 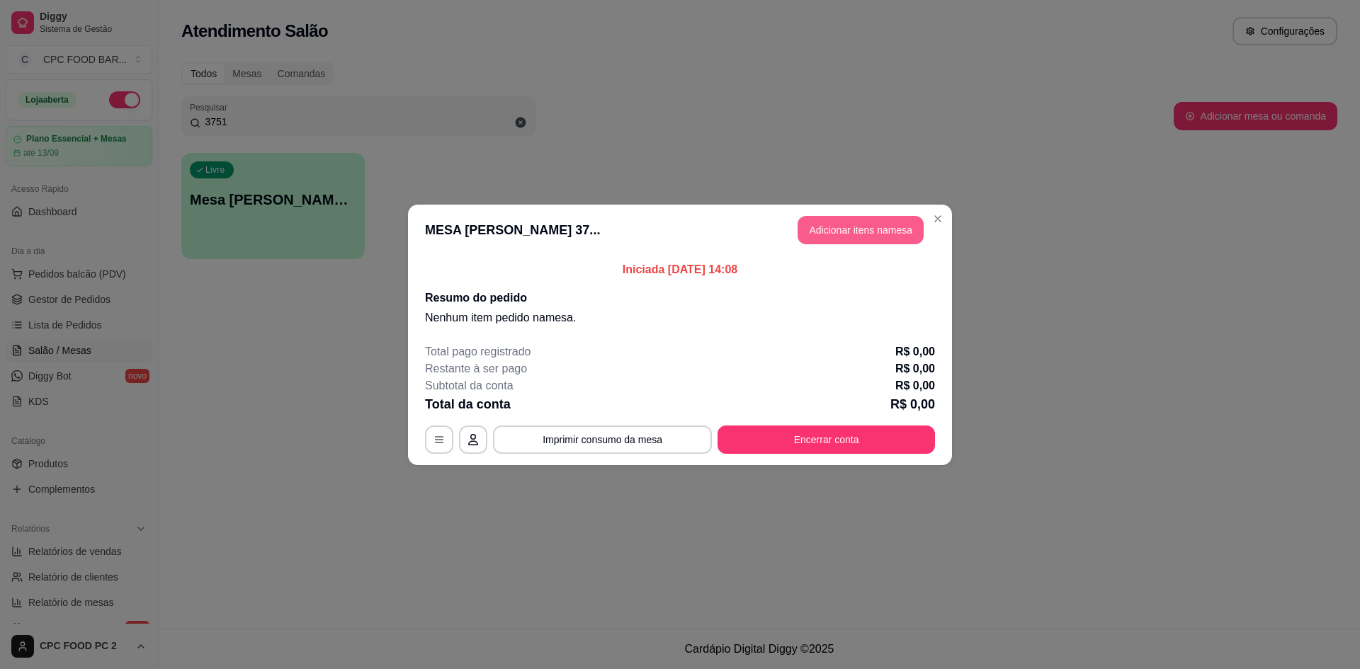 What do you see at coordinates (477, 352) in the screenshot?
I see `p: Total pago registrado` at bounding box center [477, 352].